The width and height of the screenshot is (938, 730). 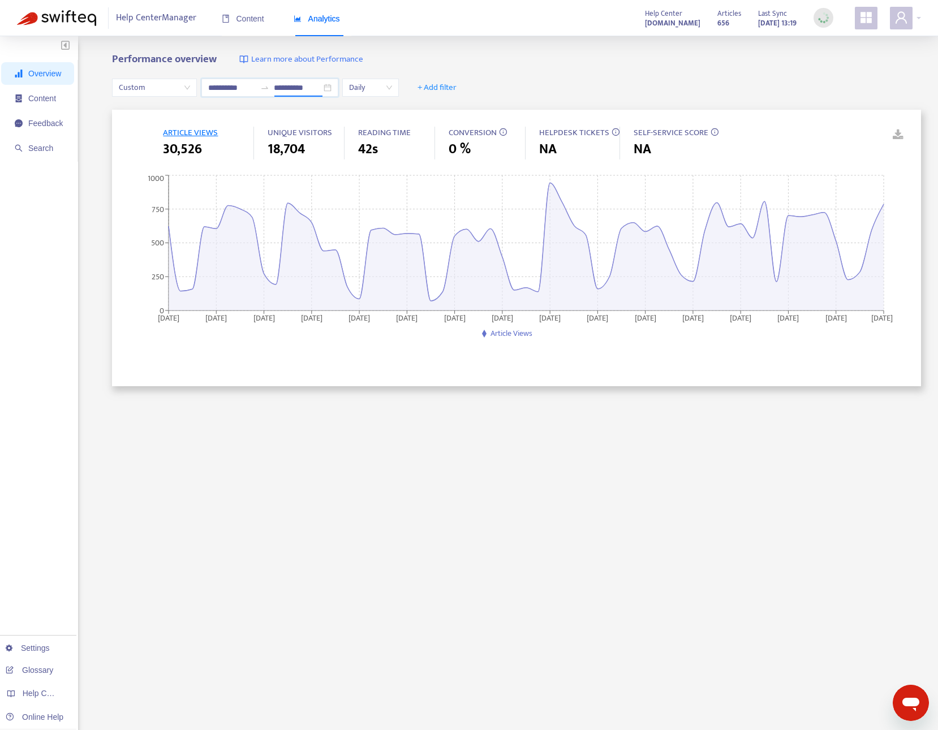 What do you see at coordinates (45, 74) in the screenshot?
I see `span: Overview` at bounding box center [45, 74].